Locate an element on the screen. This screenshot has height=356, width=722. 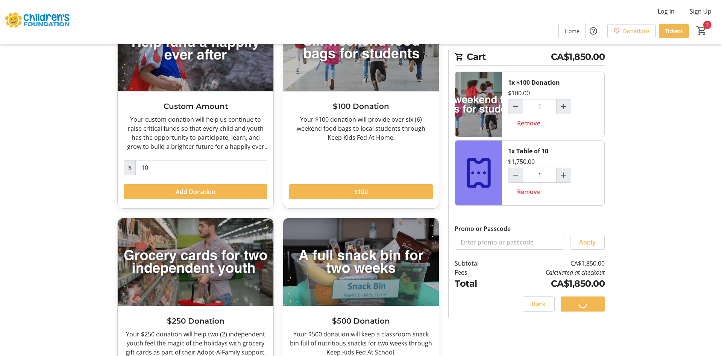
span: Back is located at coordinates (539, 304).